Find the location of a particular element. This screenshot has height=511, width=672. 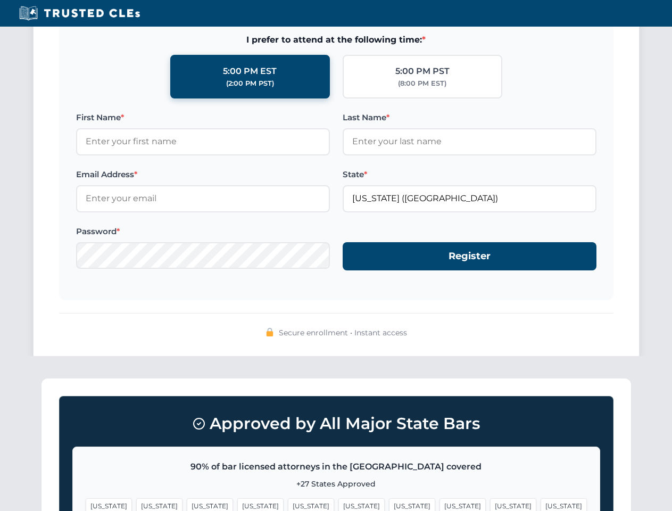

input: Florida (FL) is located at coordinates (469, 198).